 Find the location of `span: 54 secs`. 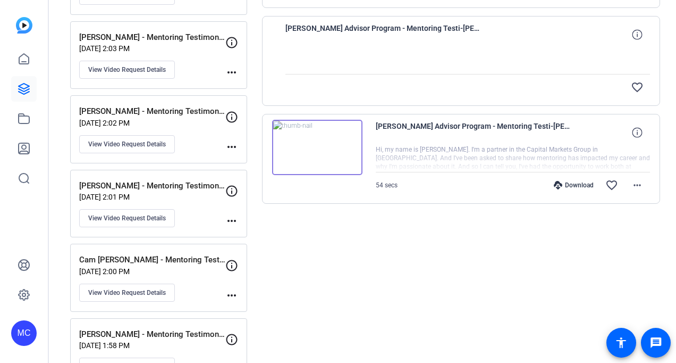

span: 54 secs is located at coordinates (386, 185).